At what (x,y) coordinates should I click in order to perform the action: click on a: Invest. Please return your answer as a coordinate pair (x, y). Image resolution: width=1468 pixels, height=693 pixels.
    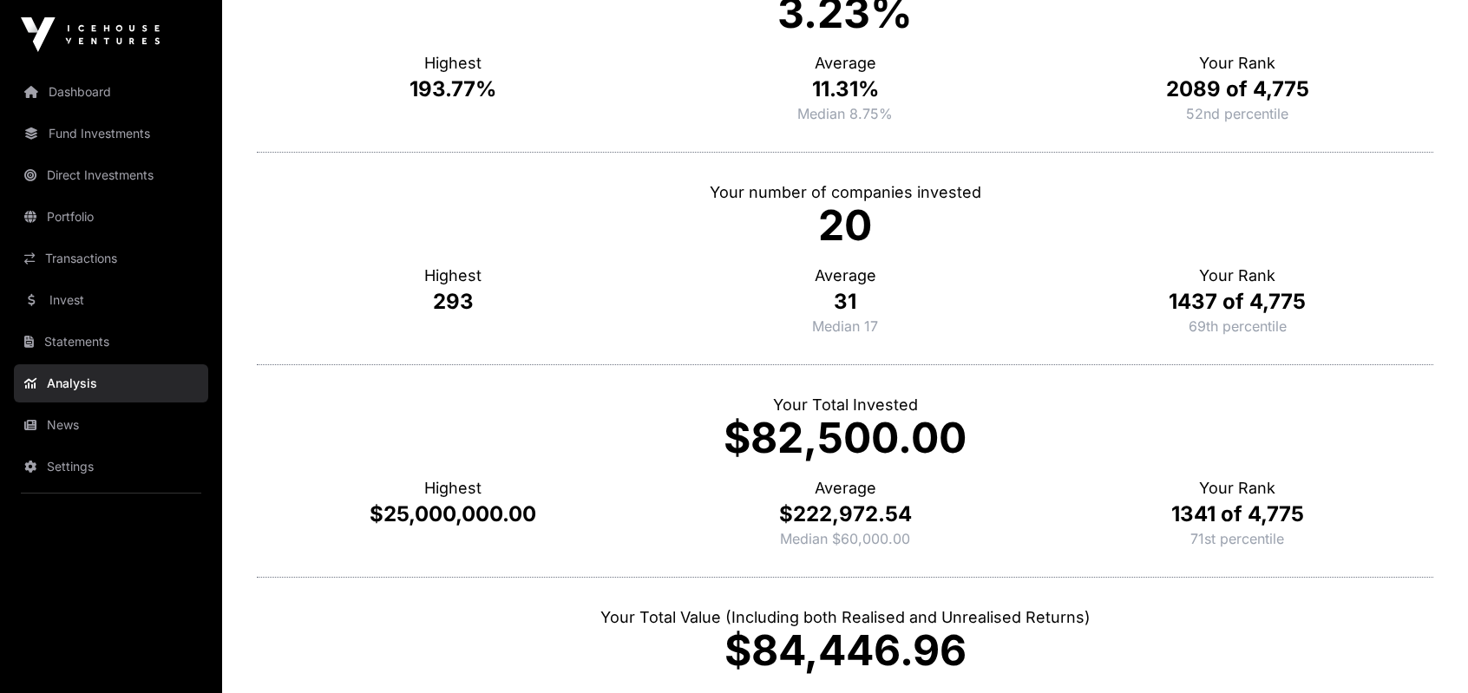
    Looking at the image, I should click on (111, 300).